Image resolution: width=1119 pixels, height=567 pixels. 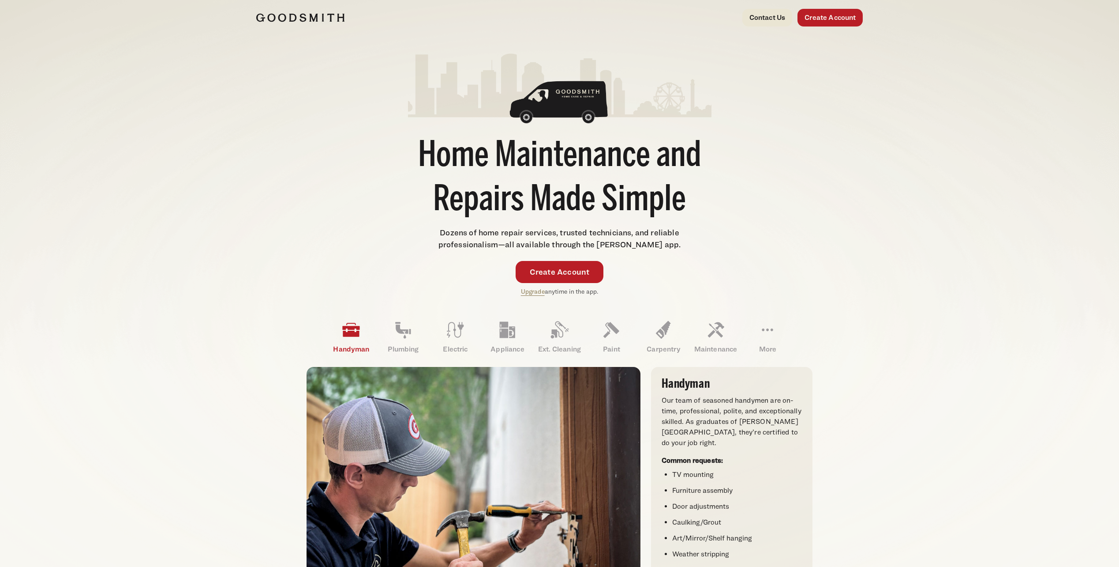 I want to click on p: Appliance, so click(x=507, y=349).